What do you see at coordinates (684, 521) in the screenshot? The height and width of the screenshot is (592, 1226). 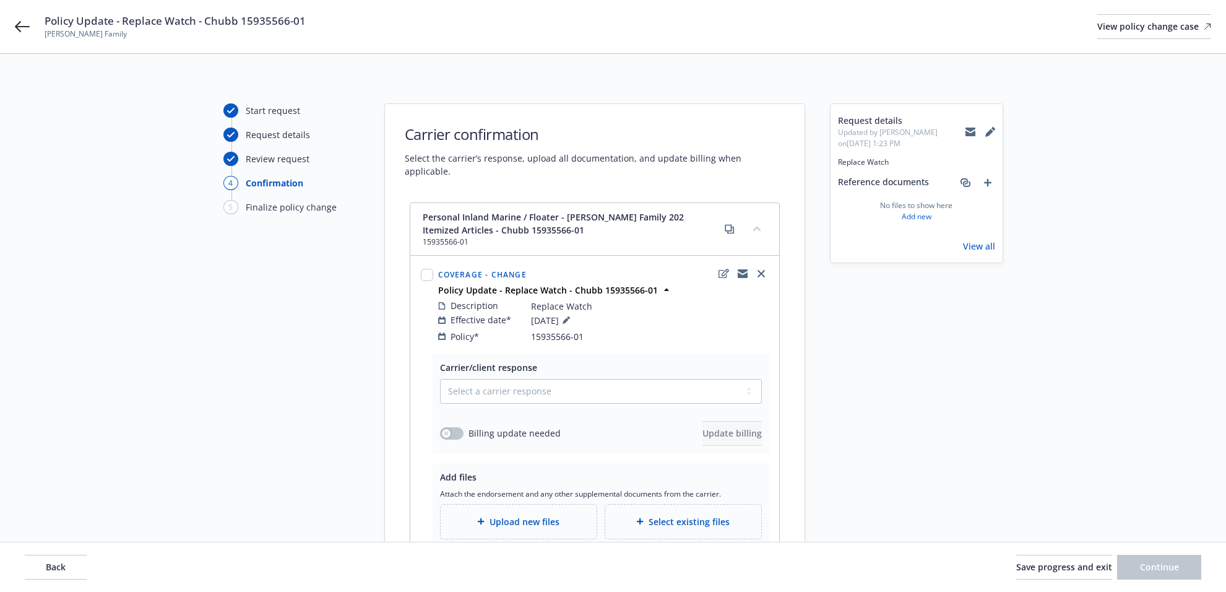 I see `div: Select existing files` at bounding box center [684, 521].